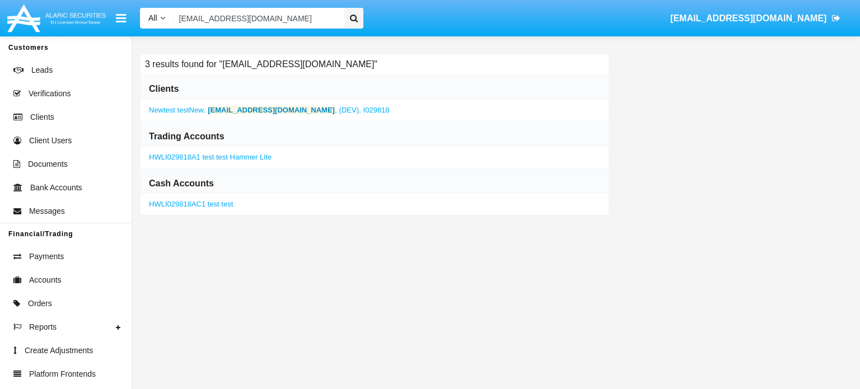 The width and height of the screenshot is (860, 389). Describe the element at coordinates (49, 93) in the screenshot. I see `span: Verifications` at that location.